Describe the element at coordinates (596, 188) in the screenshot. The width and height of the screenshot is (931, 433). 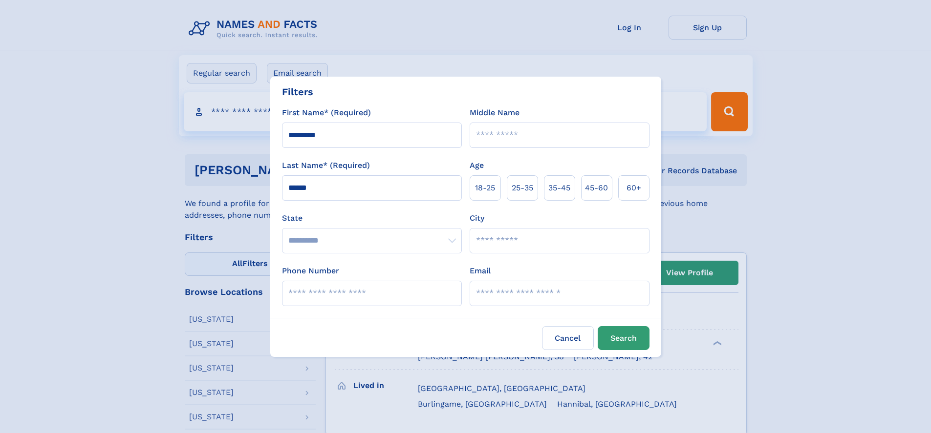
I see `span: 45‑60` at that location.